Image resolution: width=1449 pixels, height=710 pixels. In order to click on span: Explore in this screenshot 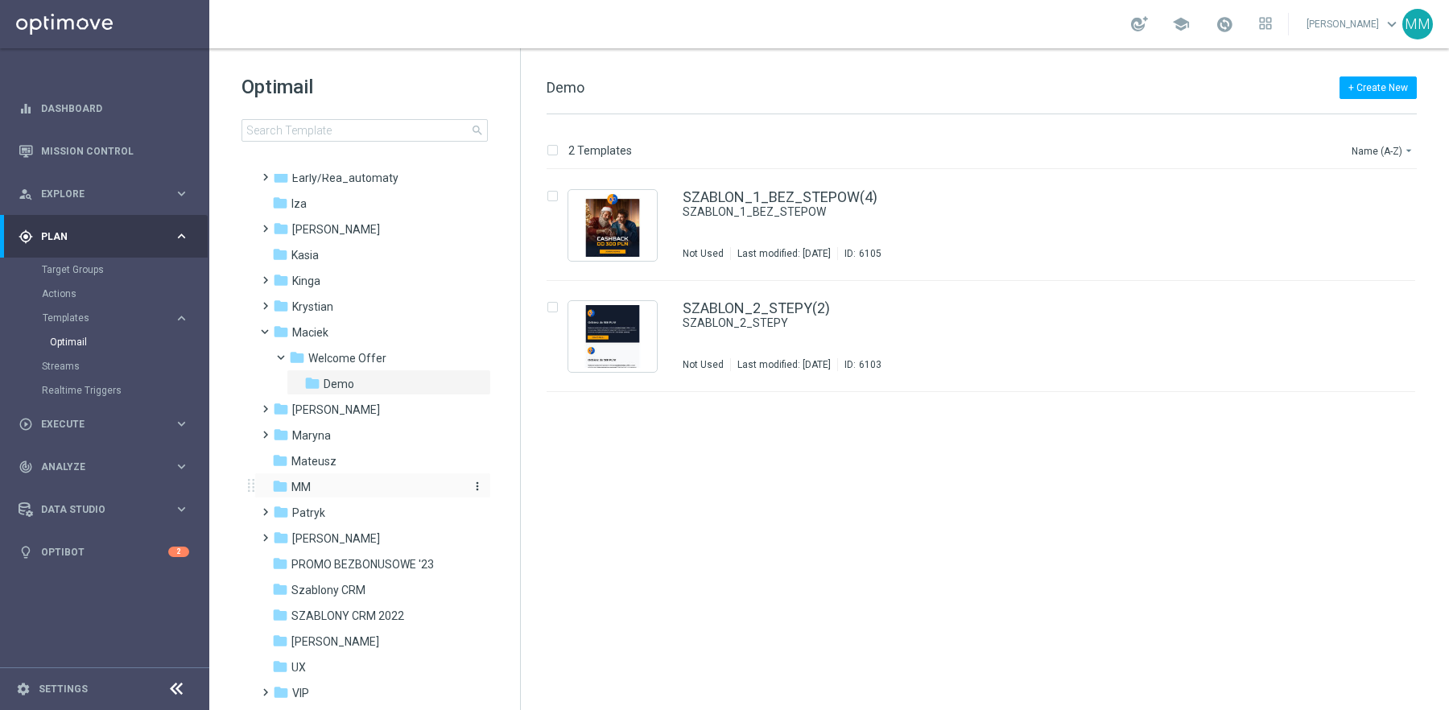, I will do `click(107, 194)`.